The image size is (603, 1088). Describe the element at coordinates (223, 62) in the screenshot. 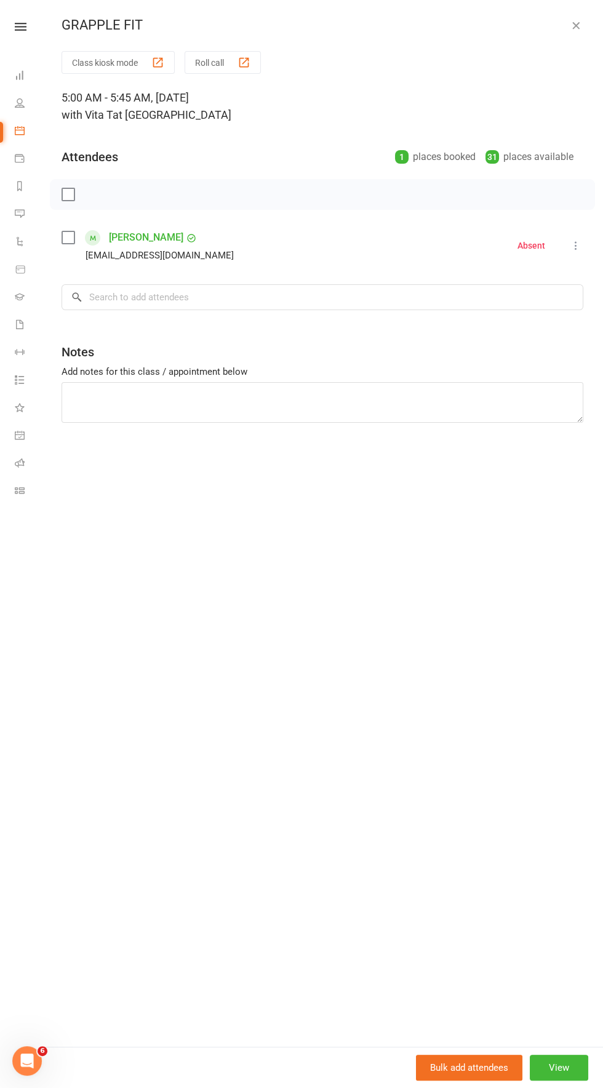

I see `button: Roll call` at that location.